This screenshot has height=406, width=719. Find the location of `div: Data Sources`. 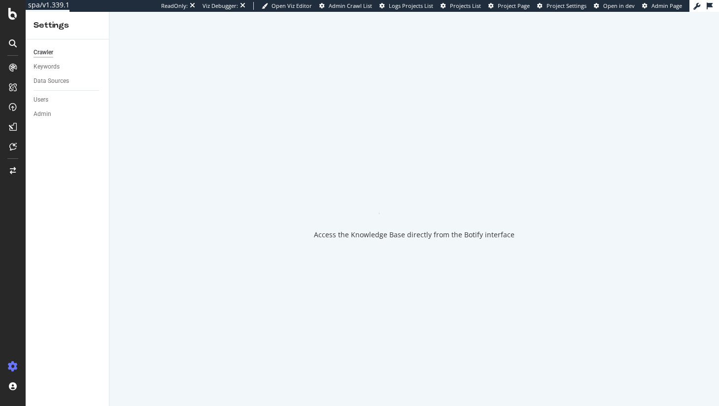

div: Data Sources is located at coordinates (51, 81).